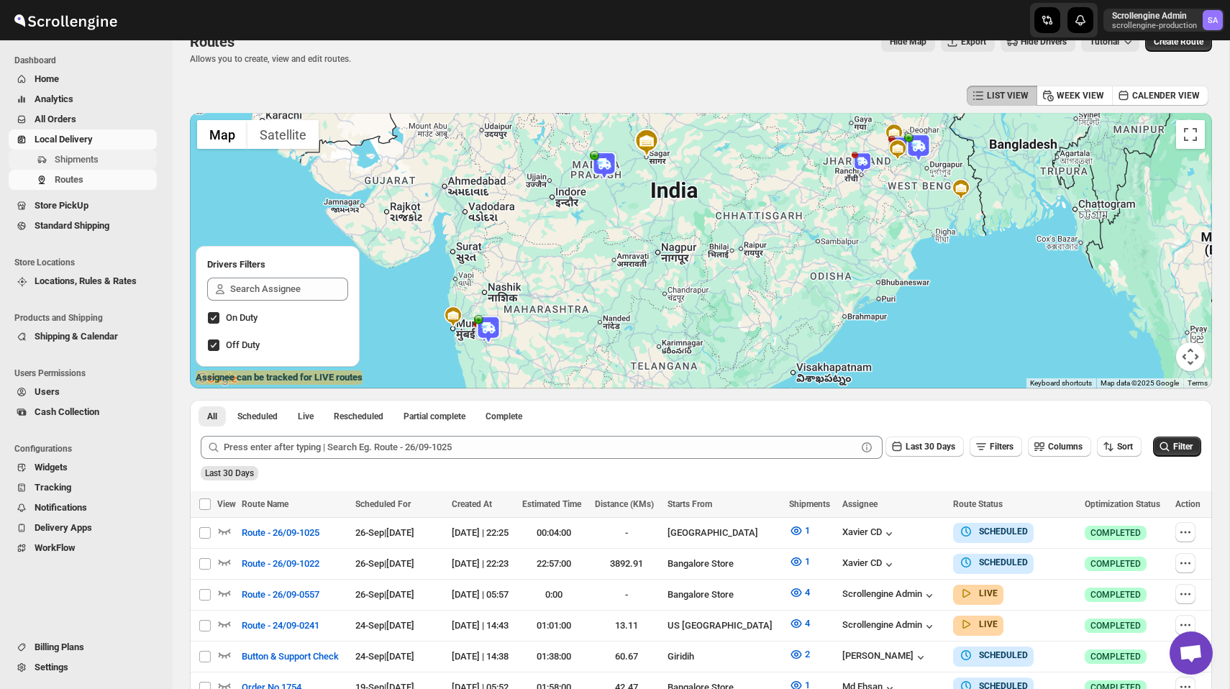 This screenshot has width=1230, height=689. What do you see at coordinates (59, 646) in the screenshot?
I see `span: Billing Plans` at bounding box center [59, 646].